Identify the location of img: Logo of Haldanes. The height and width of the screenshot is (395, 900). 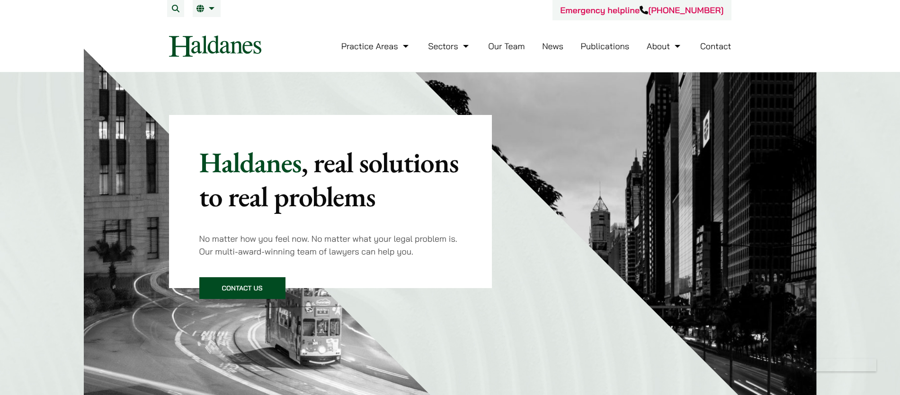
(215, 46).